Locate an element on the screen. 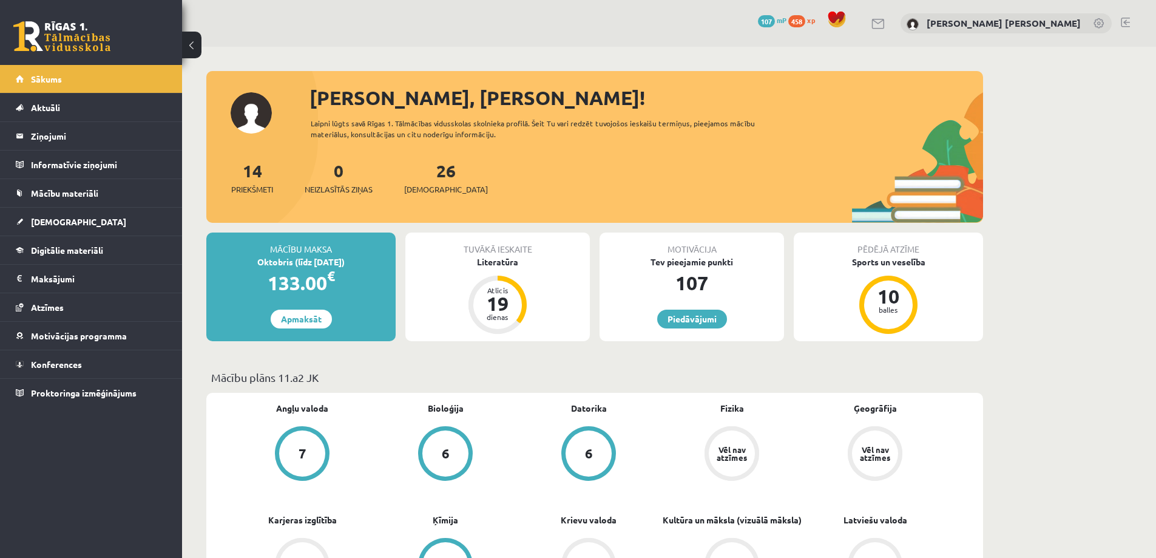 The image size is (1156, 558). span: Aktuāli is located at coordinates (46, 107).